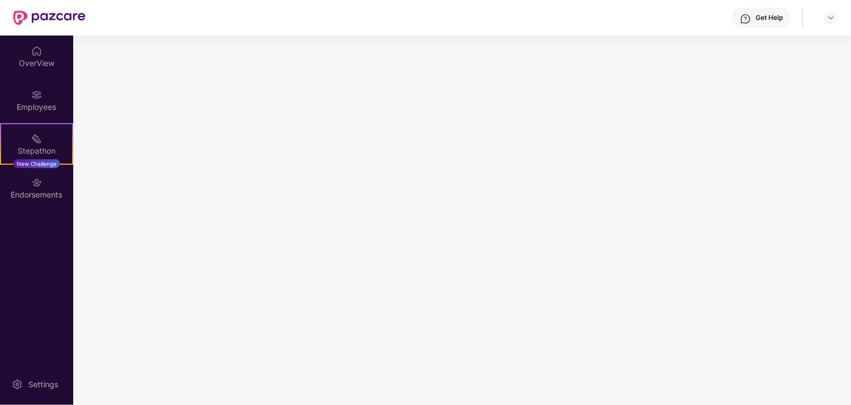 The image size is (851, 405). Describe the element at coordinates (37, 164) in the screenshot. I see `div: New Challenge` at that location.